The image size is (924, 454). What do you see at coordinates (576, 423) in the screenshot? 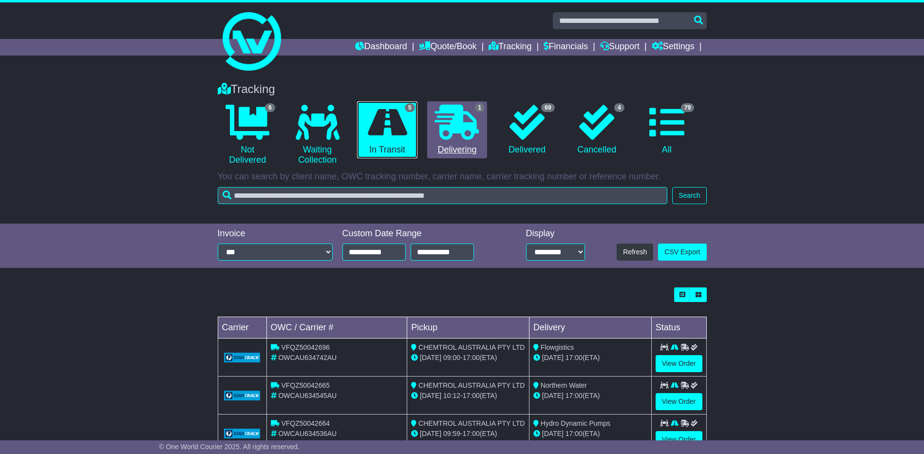
I see `span: Hydro Dynamic Pumps` at bounding box center [576, 423].